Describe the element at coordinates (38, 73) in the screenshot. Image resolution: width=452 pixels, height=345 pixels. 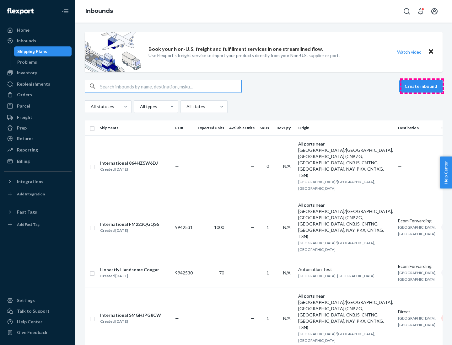
I see `a: Inventory` at that location.